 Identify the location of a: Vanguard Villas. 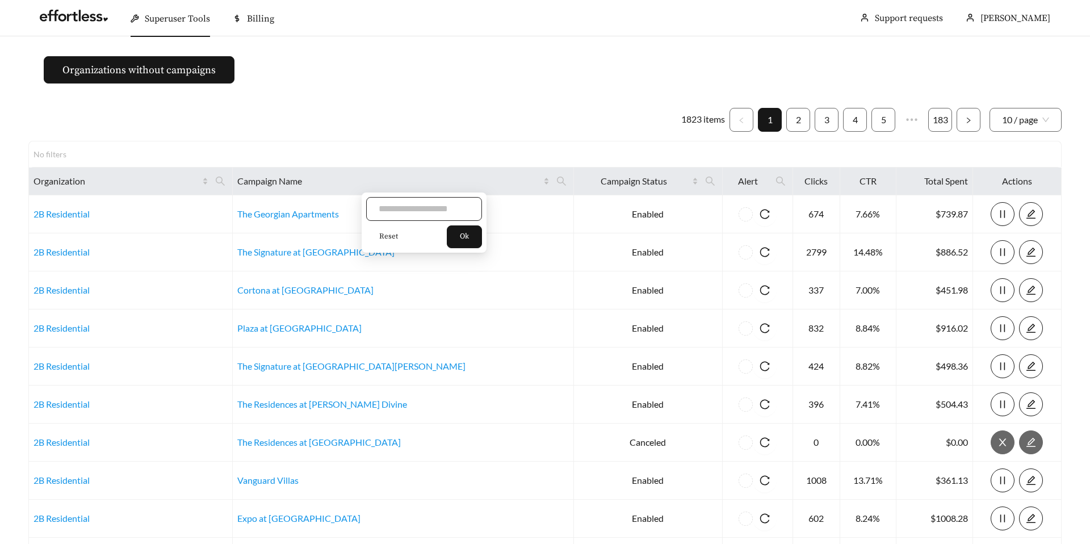
(268, 480).